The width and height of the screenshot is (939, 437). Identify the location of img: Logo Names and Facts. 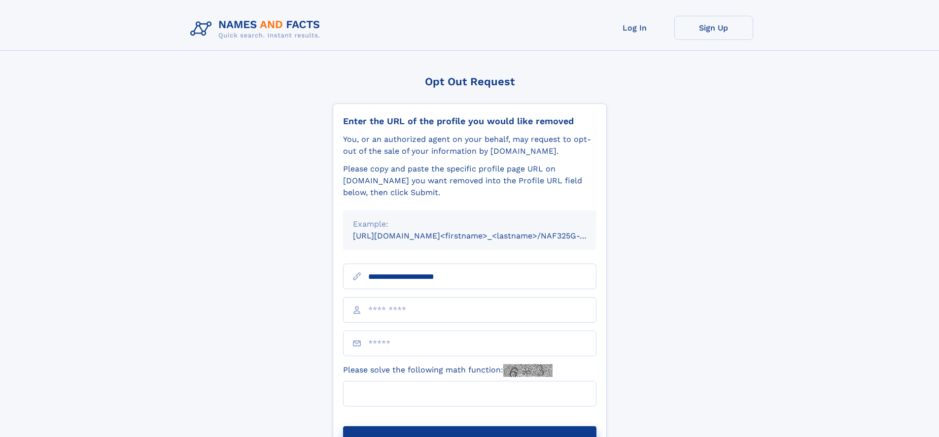
(257, 29).